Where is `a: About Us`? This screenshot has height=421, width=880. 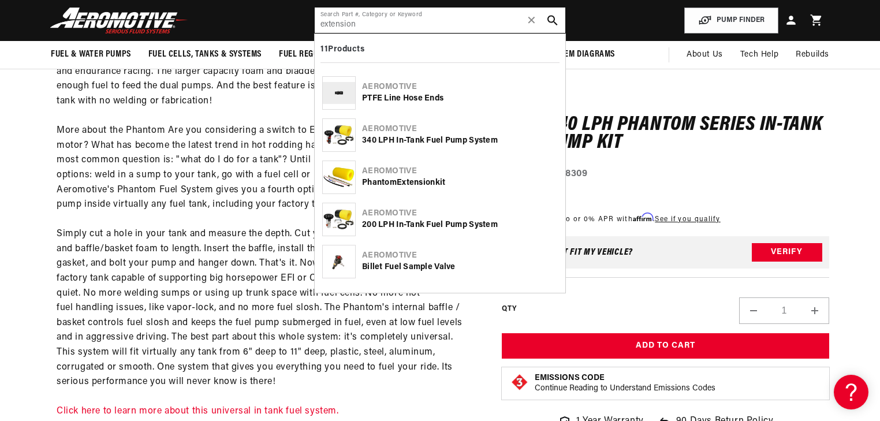
a: About Us is located at coordinates (705, 55).